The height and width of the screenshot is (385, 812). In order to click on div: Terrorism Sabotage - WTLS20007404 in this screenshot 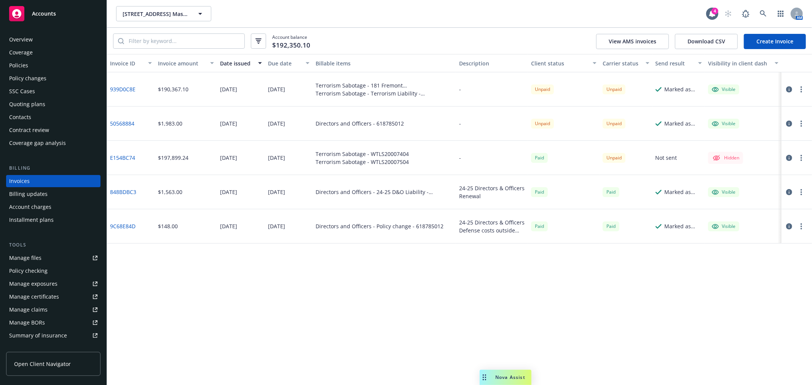, I will do `click(362, 154)`.